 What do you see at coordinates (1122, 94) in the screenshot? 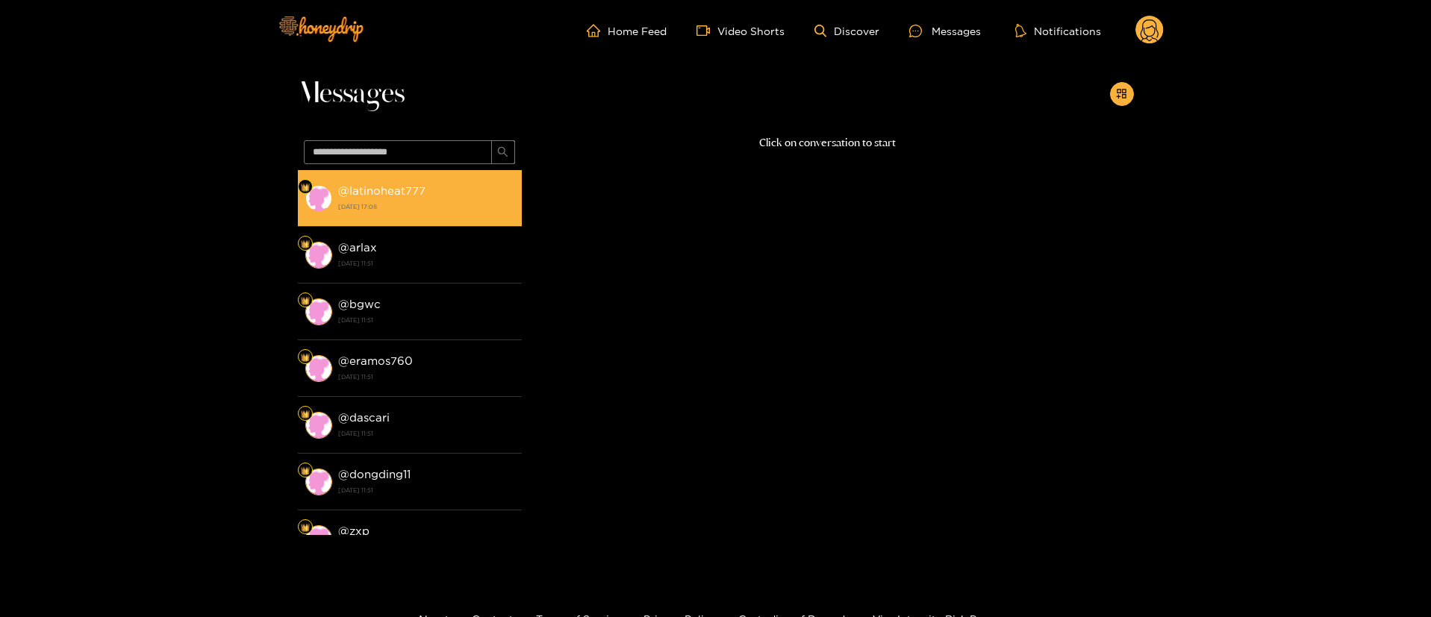
I see `button: appstore-add` at bounding box center [1122, 94].